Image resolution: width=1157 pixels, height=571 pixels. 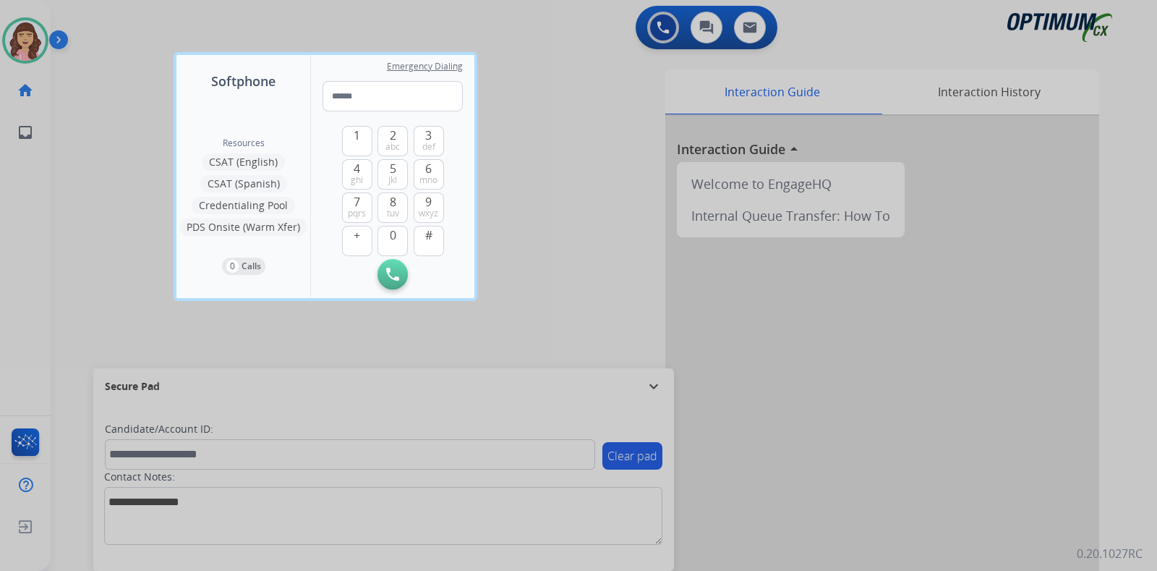 What do you see at coordinates (357, 180) in the screenshot?
I see `span: ghi` at bounding box center [357, 180].